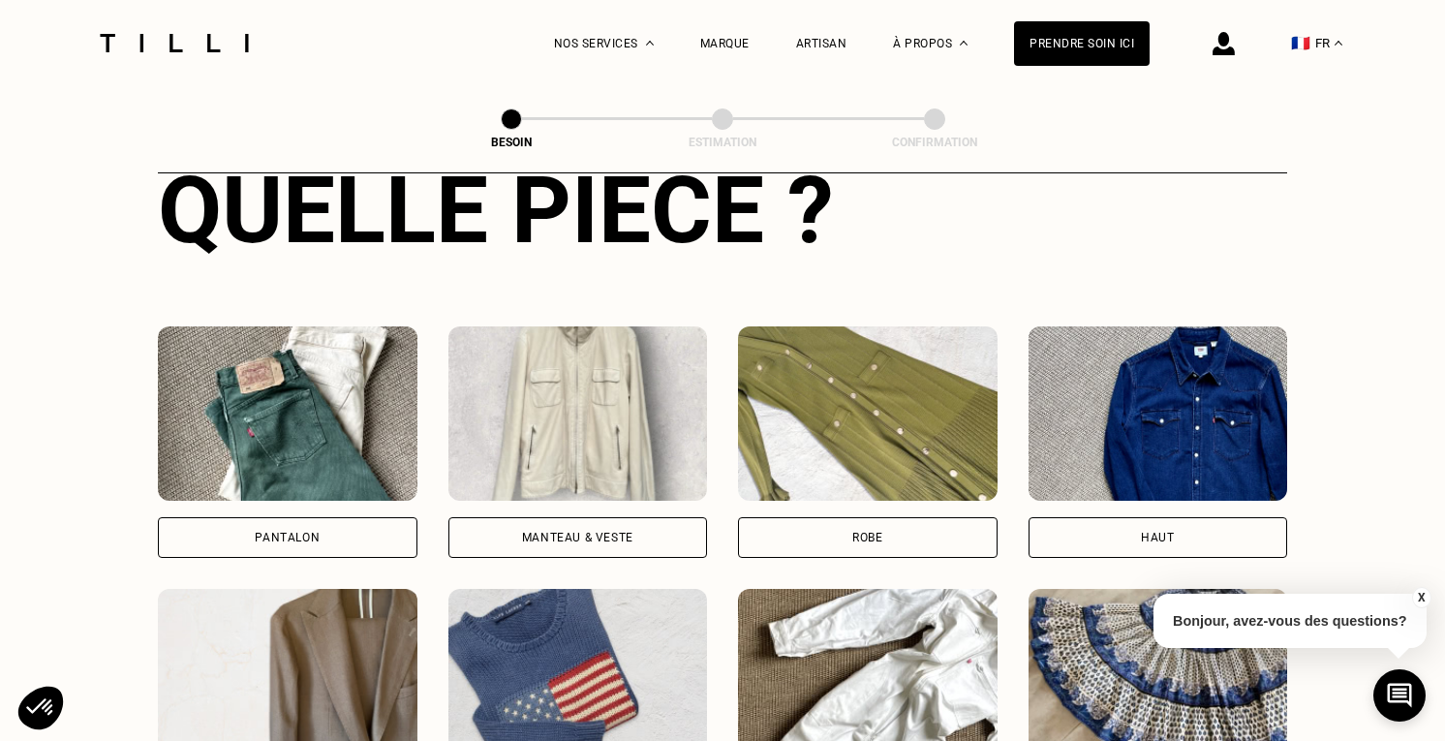 The image size is (1445, 741). What do you see at coordinates (578, 413) in the screenshot?
I see `img: Tilli retouche votre Manteau & Veste` at bounding box center [578, 413].